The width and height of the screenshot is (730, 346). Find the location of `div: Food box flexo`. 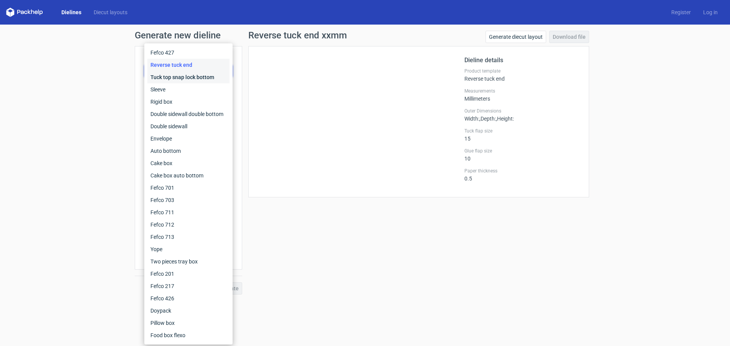

div: Food box flexo is located at coordinates (188, 335).